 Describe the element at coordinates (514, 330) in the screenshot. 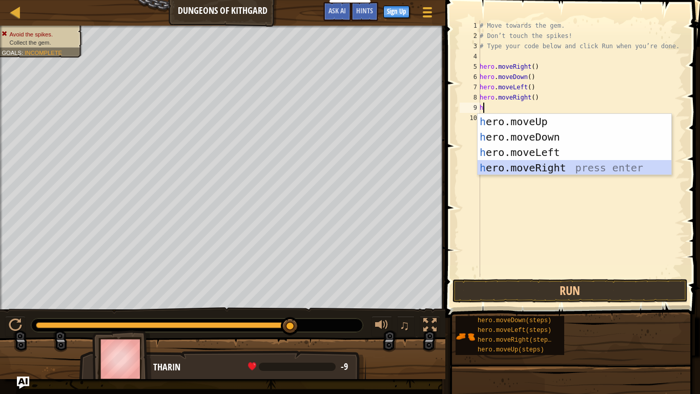

I see `span: hero.moveLeft(steps)` at that location.